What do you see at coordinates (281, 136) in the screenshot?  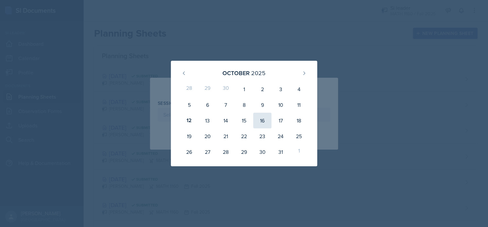 I see `div: 24` at bounding box center [281, 136].